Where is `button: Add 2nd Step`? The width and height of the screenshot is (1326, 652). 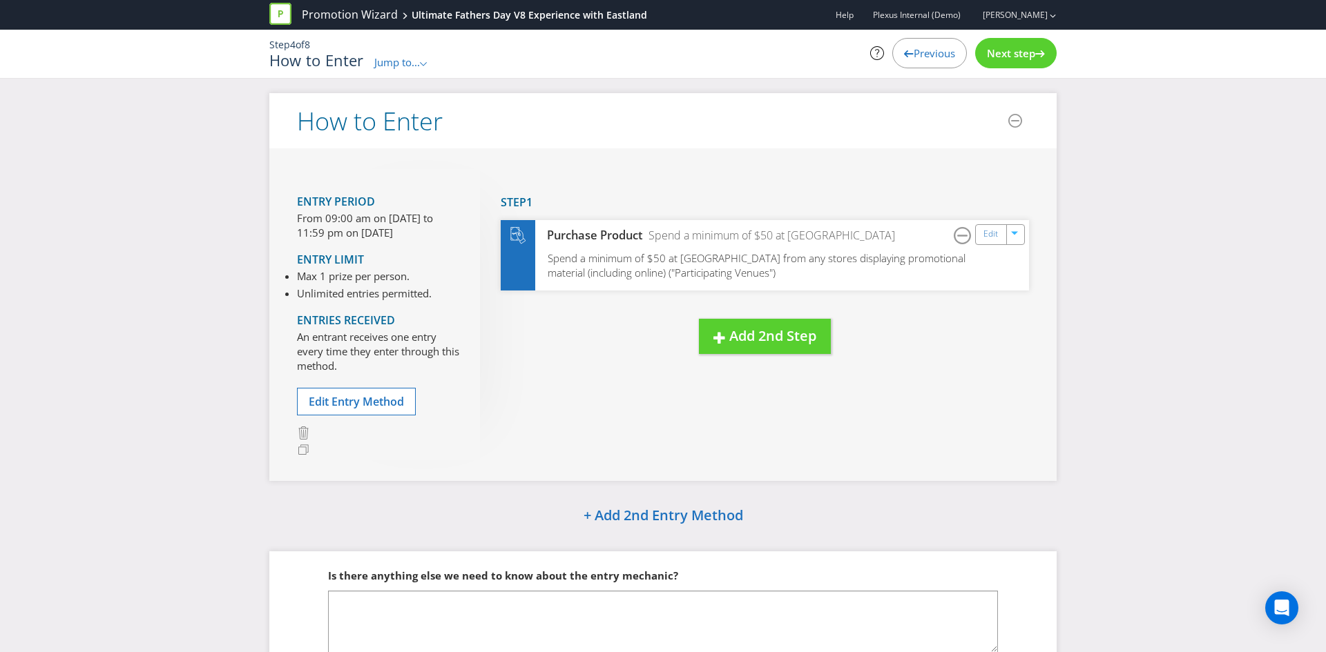
button: Add 2nd Step is located at coordinates (764, 336).